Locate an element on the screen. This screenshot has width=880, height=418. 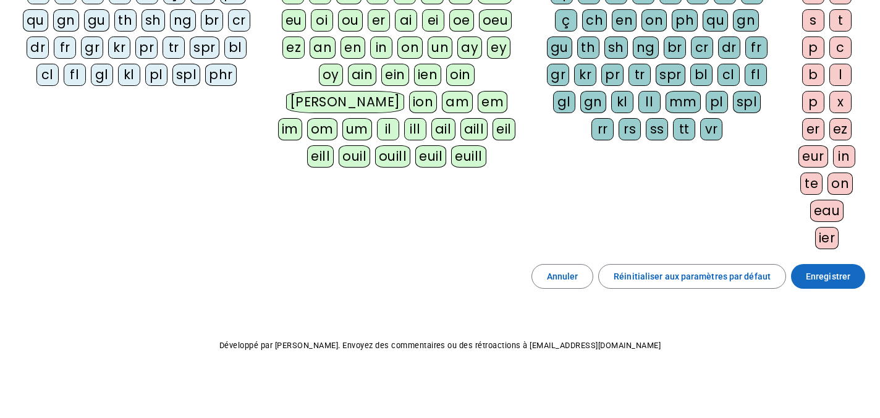
div: ier is located at coordinates (827, 238).